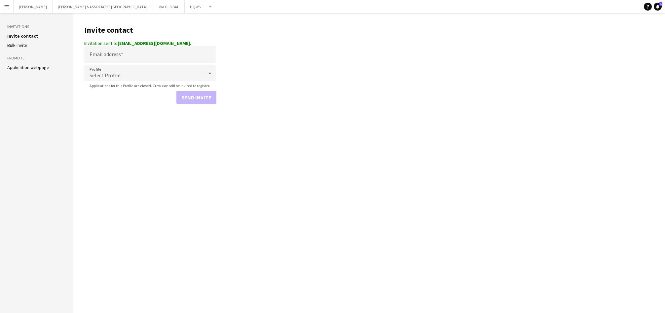  What do you see at coordinates (661, 4) in the screenshot?
I see `span: 1` at bounding box center [661, 4].